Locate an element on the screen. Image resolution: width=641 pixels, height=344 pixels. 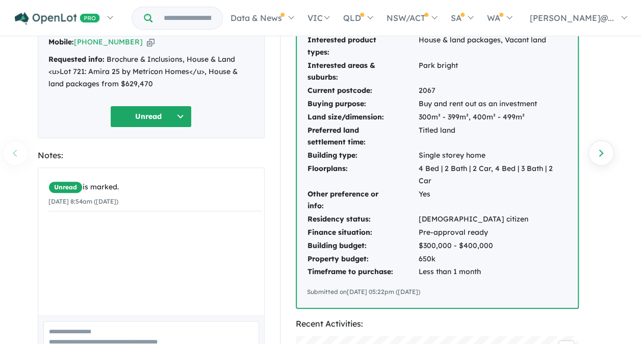
td: $300,000 - $400,000 is located at coordinates (493, 246).